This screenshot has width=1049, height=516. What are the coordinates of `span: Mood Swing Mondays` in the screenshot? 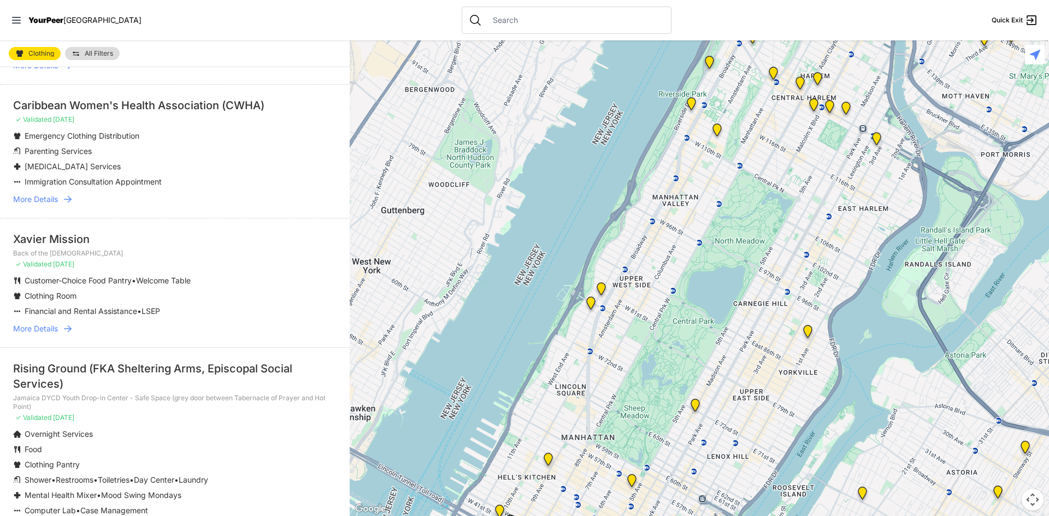 It's located at (141, 495).